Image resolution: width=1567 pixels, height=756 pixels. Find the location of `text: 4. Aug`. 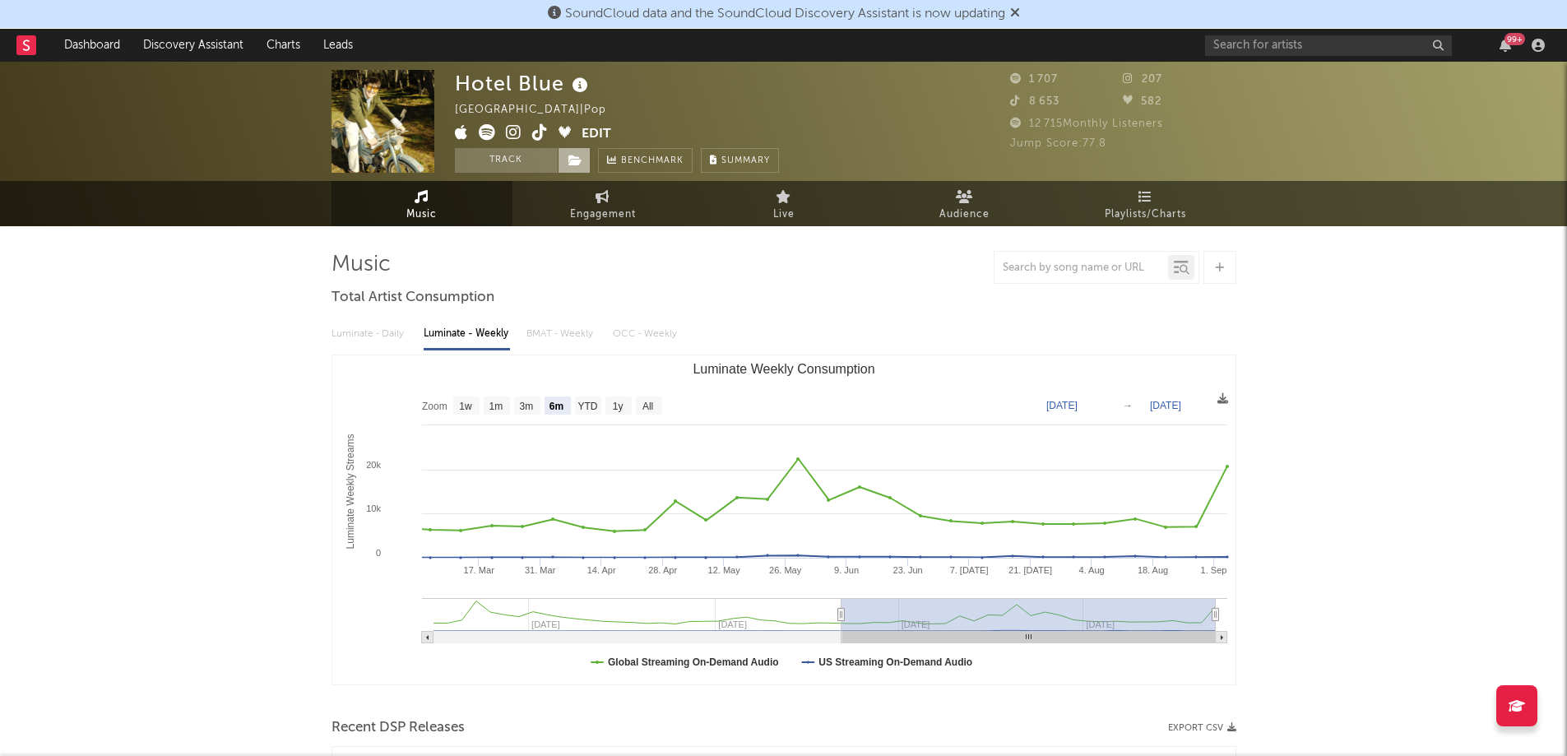

text: 4. Aug is located at coordinates (1091, 570).